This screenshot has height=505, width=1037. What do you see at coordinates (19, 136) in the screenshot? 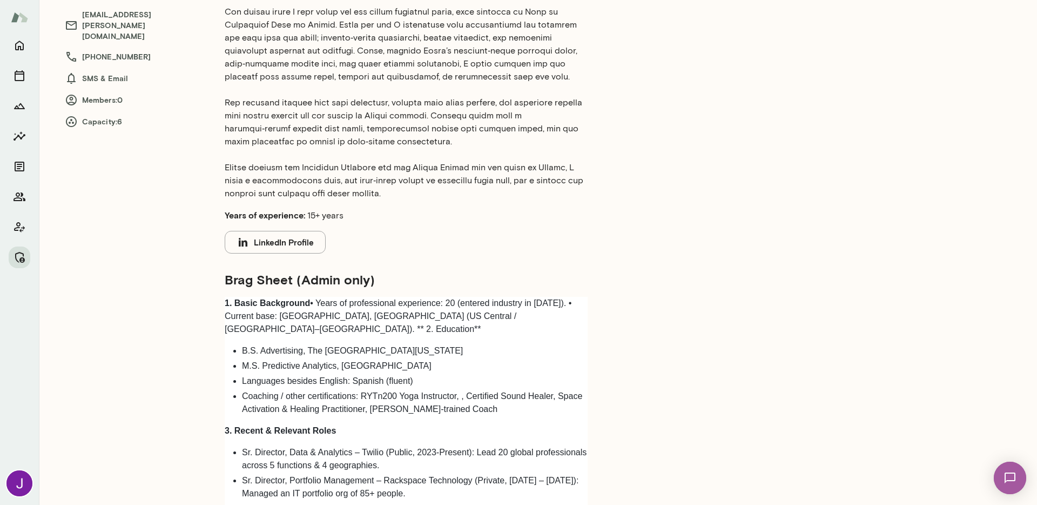
I see `button: Insights` at bounding box center [19, 136].